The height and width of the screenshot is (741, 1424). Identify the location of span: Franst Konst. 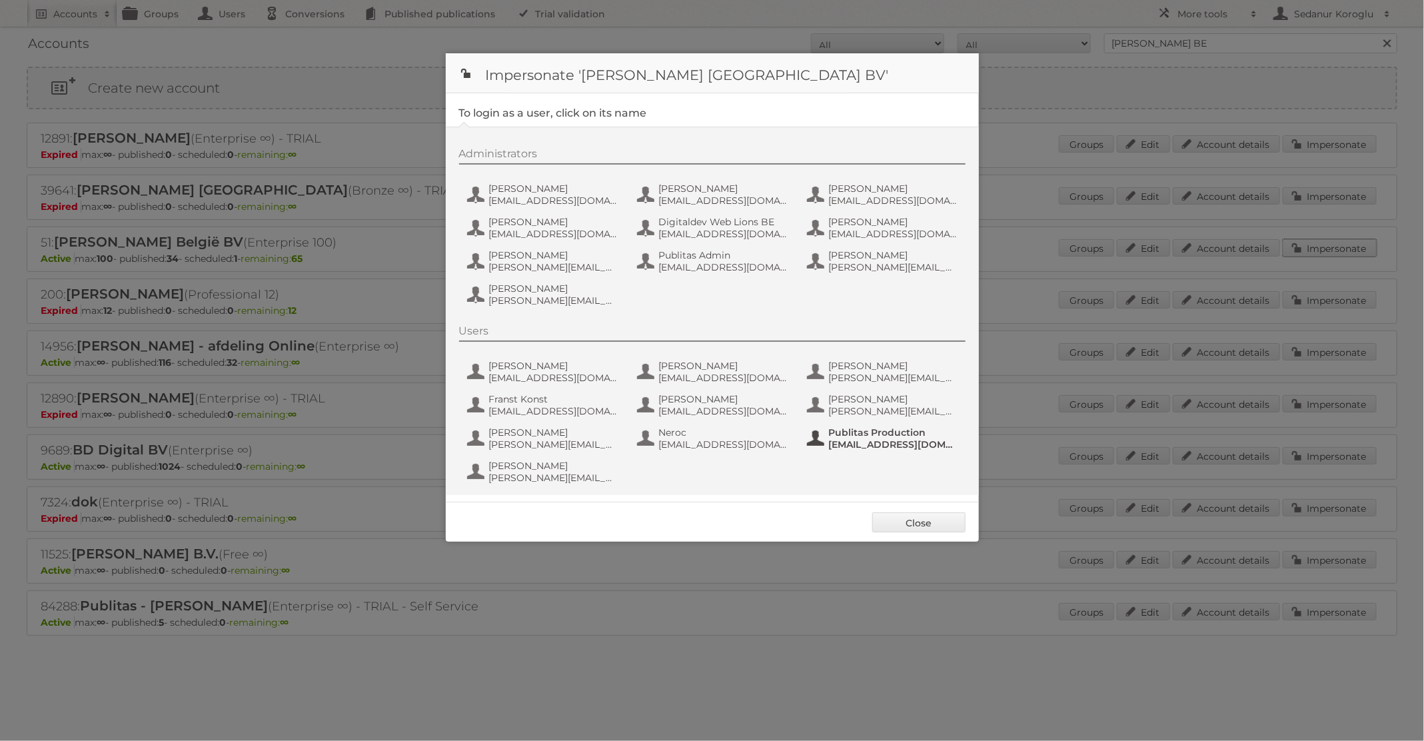
(554, 399).